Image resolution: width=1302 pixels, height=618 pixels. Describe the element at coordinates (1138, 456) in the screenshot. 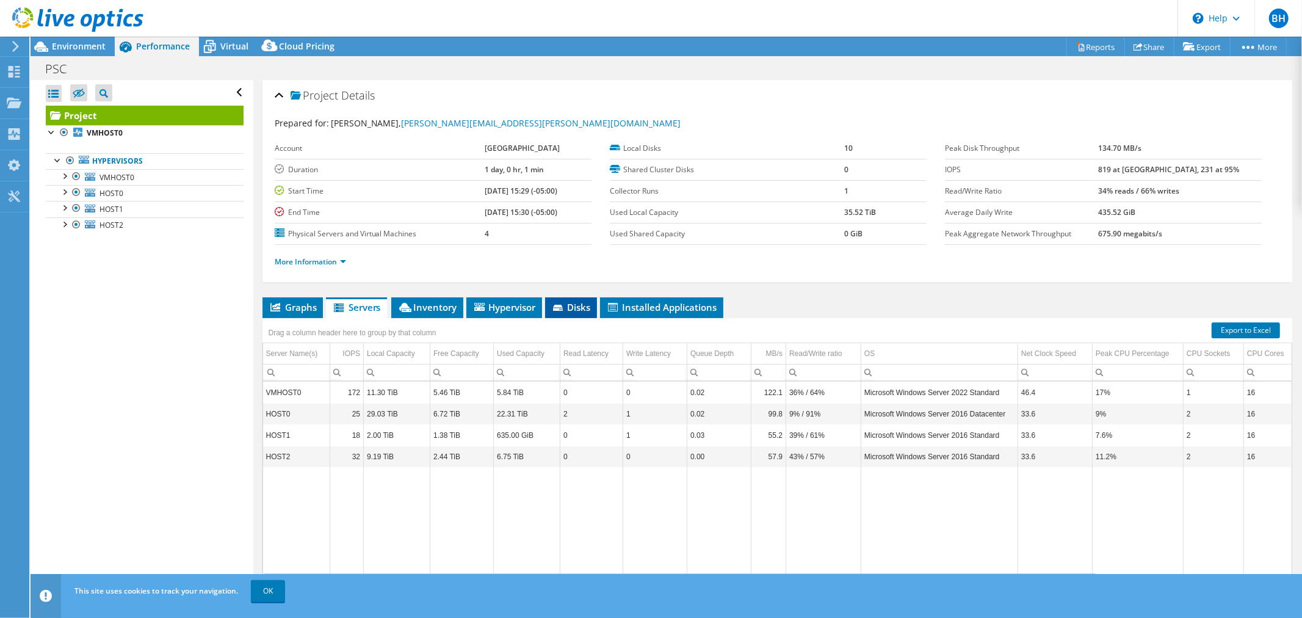

I see `td: Column Peak CPU Percentage, Value 11.2%` at that location.